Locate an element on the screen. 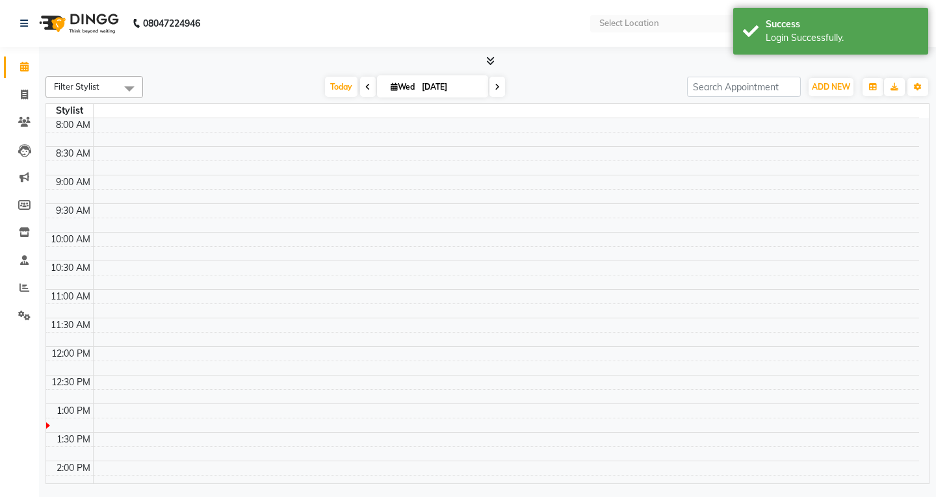  input: Search Appointment is located at coordinates (744, 86).